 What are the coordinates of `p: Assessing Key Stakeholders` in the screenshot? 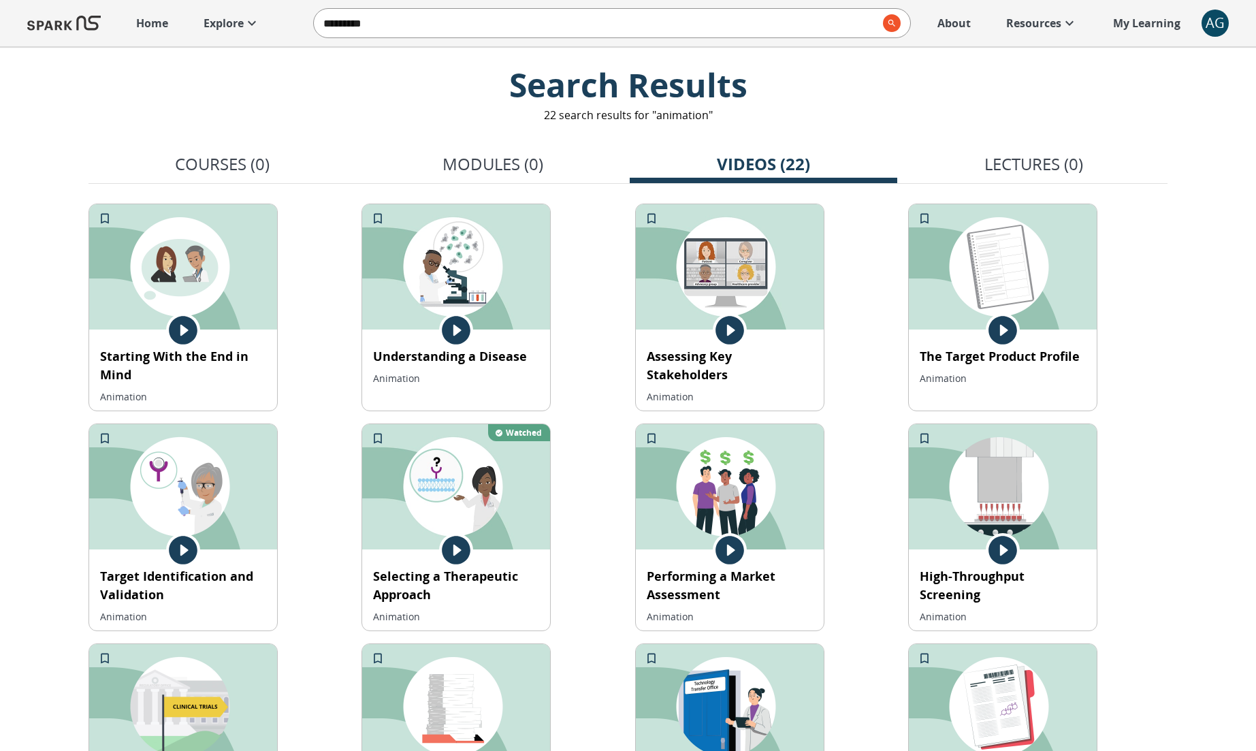 It's located at (730, 366).